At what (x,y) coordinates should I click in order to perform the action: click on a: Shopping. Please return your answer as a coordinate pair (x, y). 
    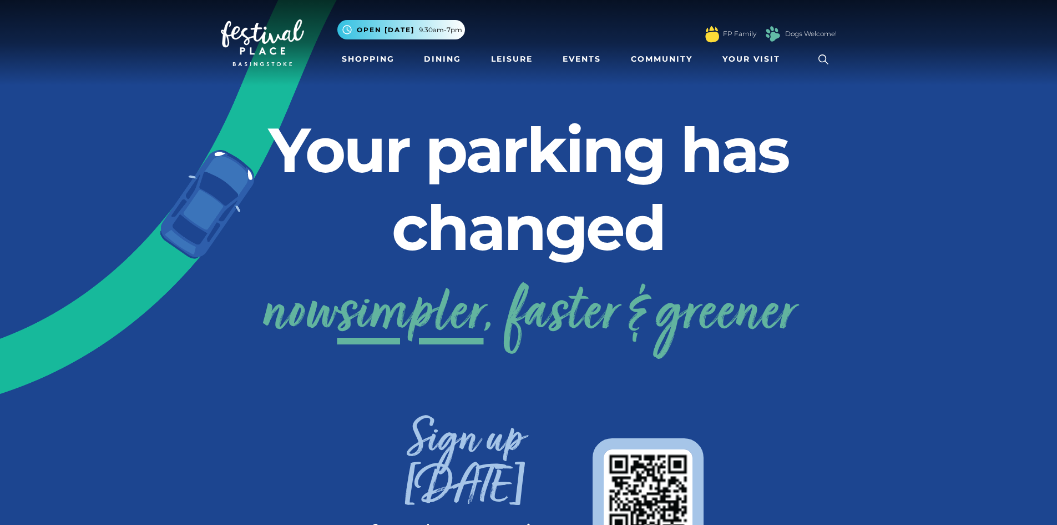
    Looking at the image, I should click on (368, 59).